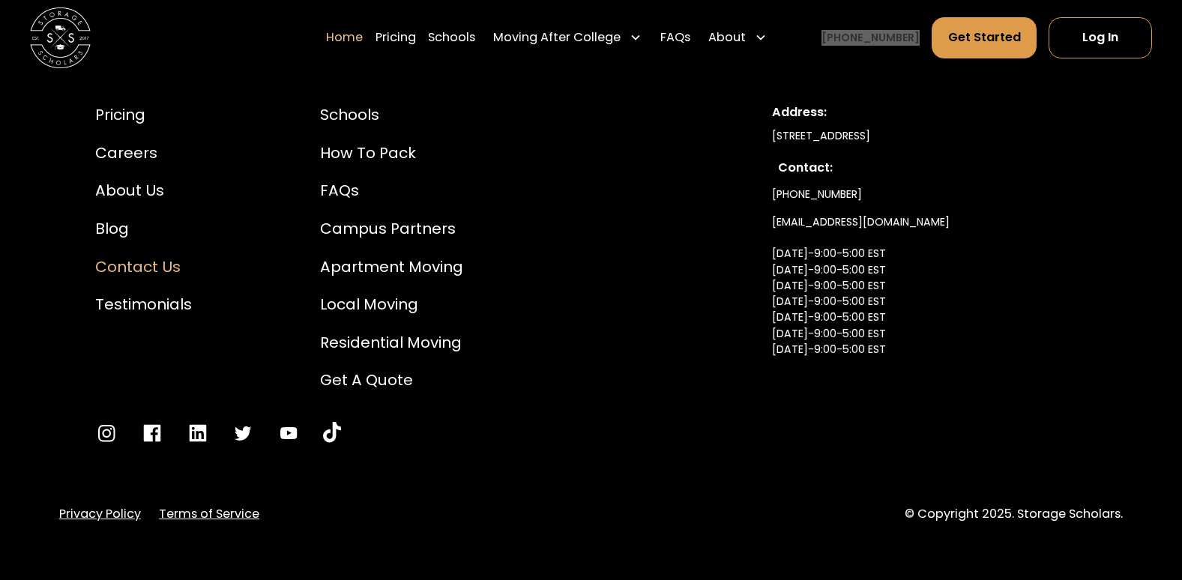 This screenshot has height=580, width=1182. I want to click on div: Address:, so click(930, 112).